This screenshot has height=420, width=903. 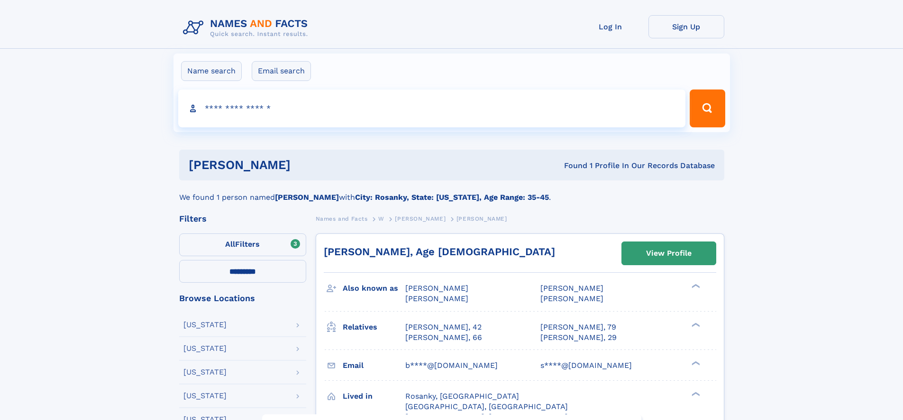 What do you see at coordinates (342, 219) in the screenshot?
I see `a: Names and Facts` at bounding box center [342, 219].